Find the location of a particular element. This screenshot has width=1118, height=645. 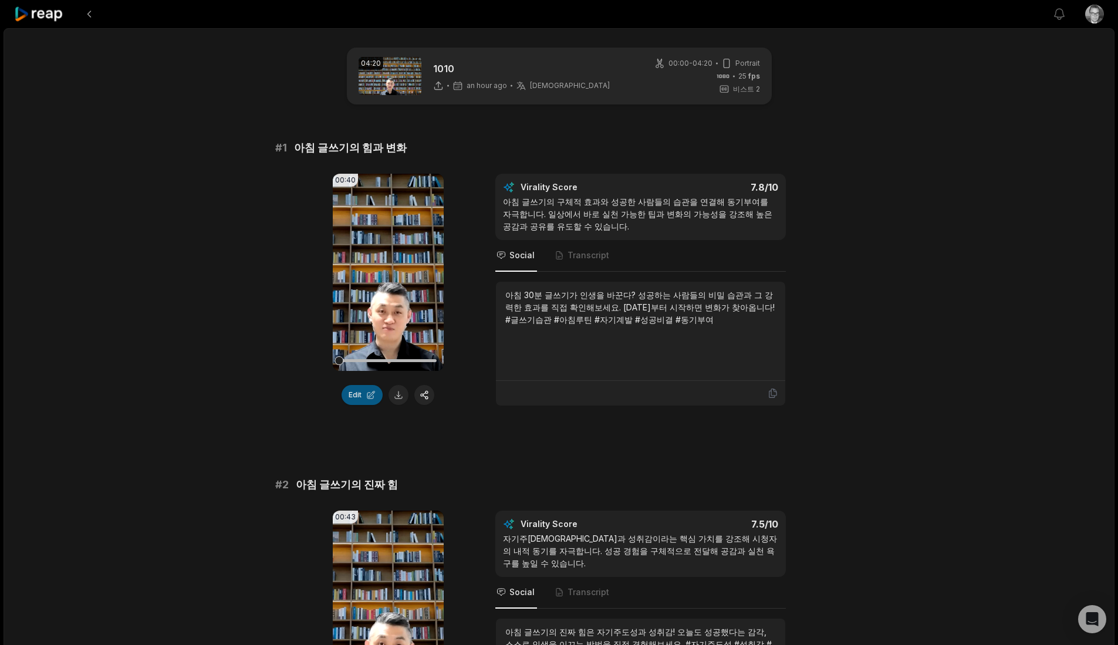

span: 00:00 - 04:20 is located at coordinates (690, 63).